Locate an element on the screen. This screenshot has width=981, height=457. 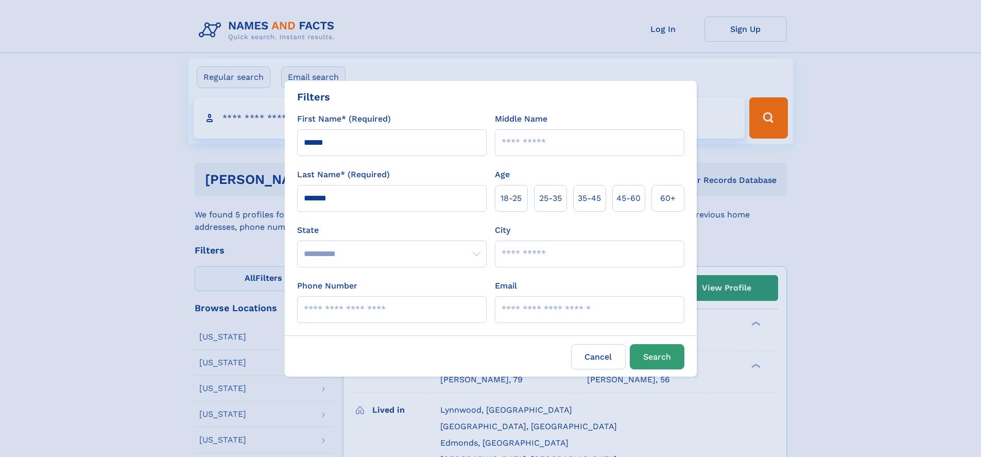
button: Search is located at coordinates (657, 356).